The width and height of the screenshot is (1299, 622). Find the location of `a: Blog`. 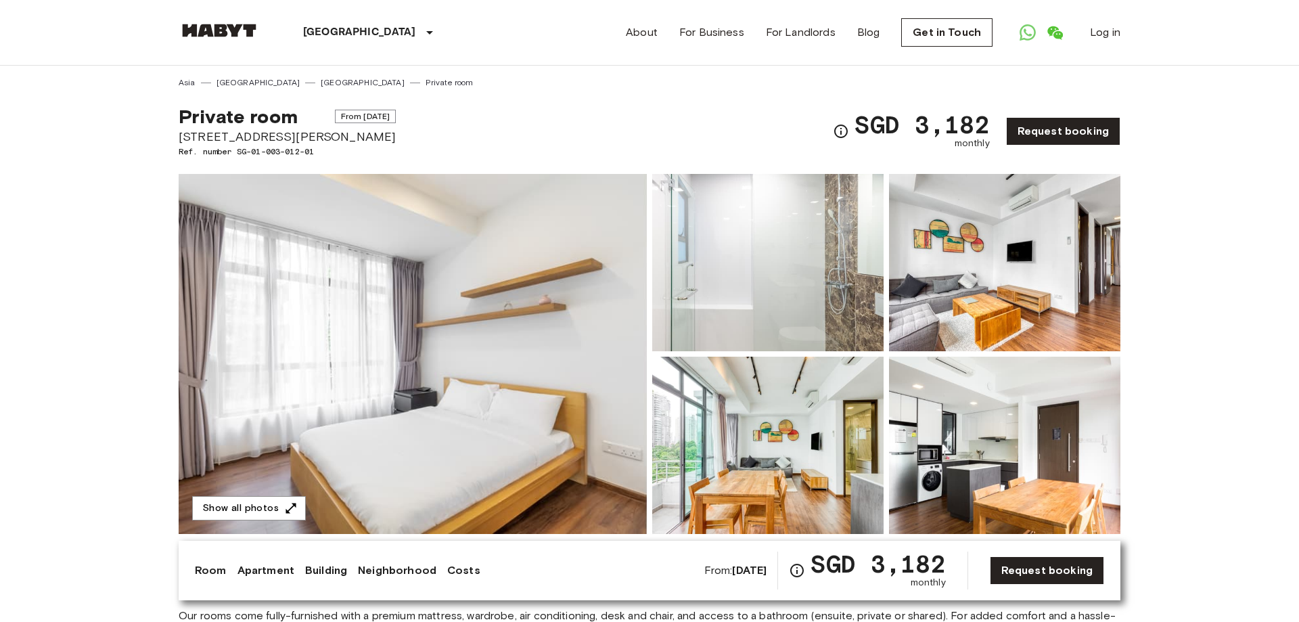

a: Blog is located at coordinates (869, 32).